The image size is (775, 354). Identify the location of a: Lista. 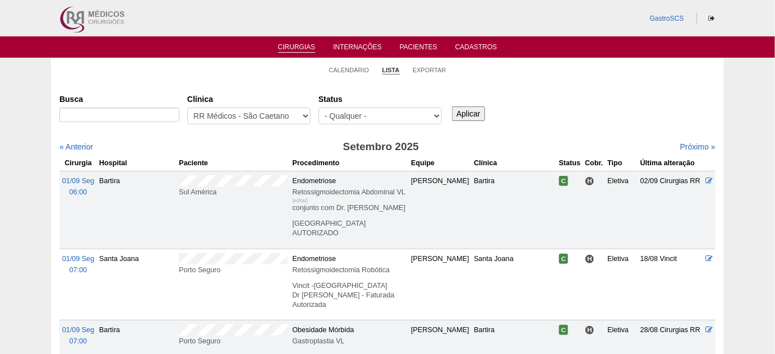
(391, 70).